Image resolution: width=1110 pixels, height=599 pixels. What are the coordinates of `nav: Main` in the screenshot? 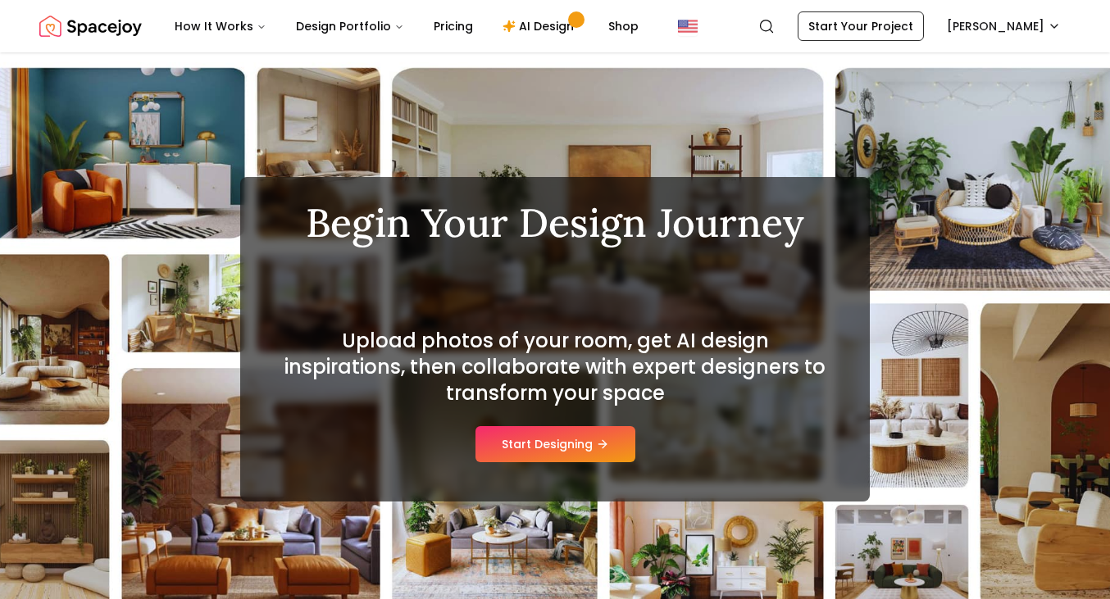 It's located at (407, 26).